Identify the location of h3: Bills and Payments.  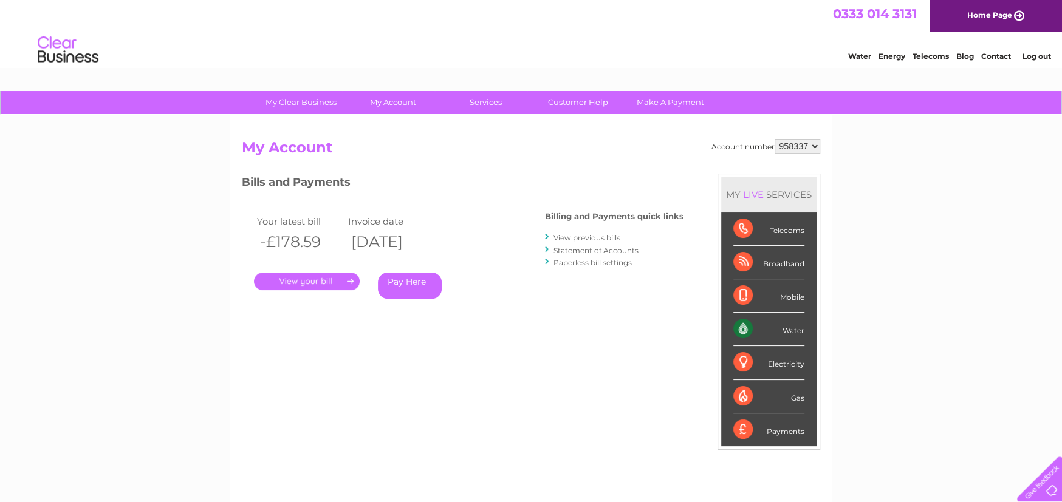
(462, 184).